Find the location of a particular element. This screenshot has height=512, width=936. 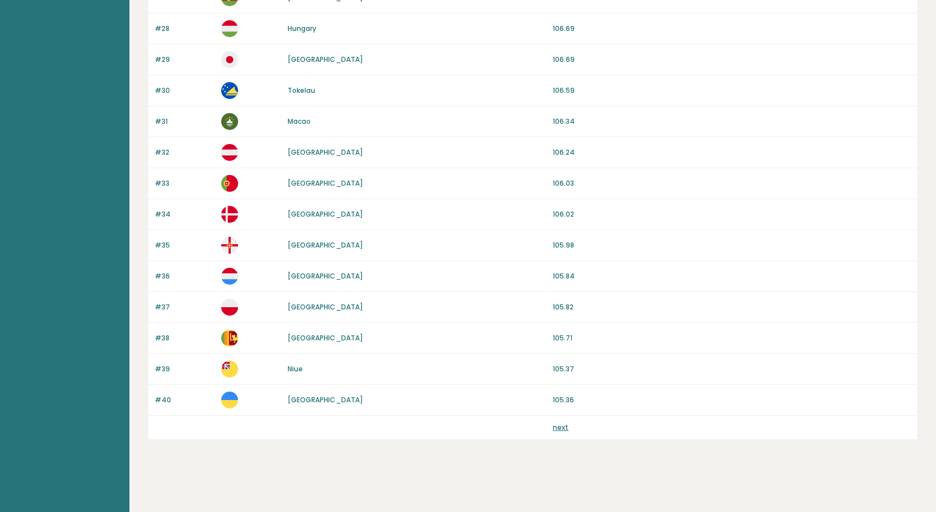

p: #28 is located at coordinates (185, 29).